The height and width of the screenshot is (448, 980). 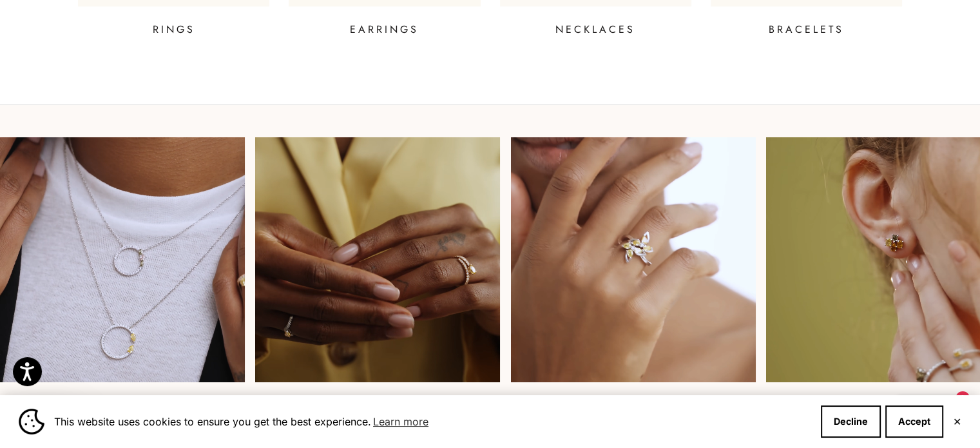 I want to click on p: RINGS, so click(x=174, y=30).